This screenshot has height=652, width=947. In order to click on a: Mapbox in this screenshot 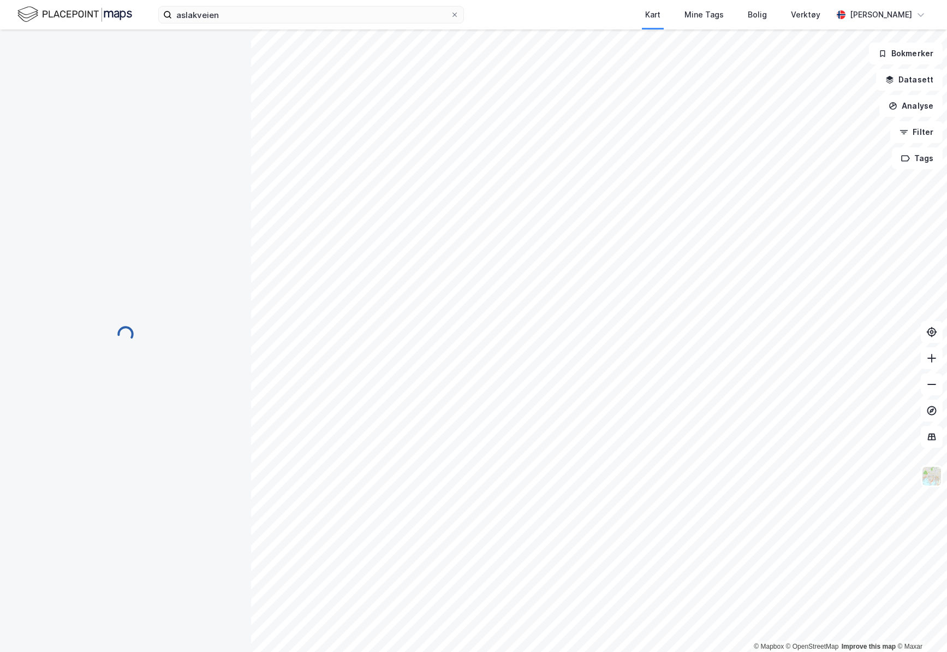, I will do `click(769, 647)`.